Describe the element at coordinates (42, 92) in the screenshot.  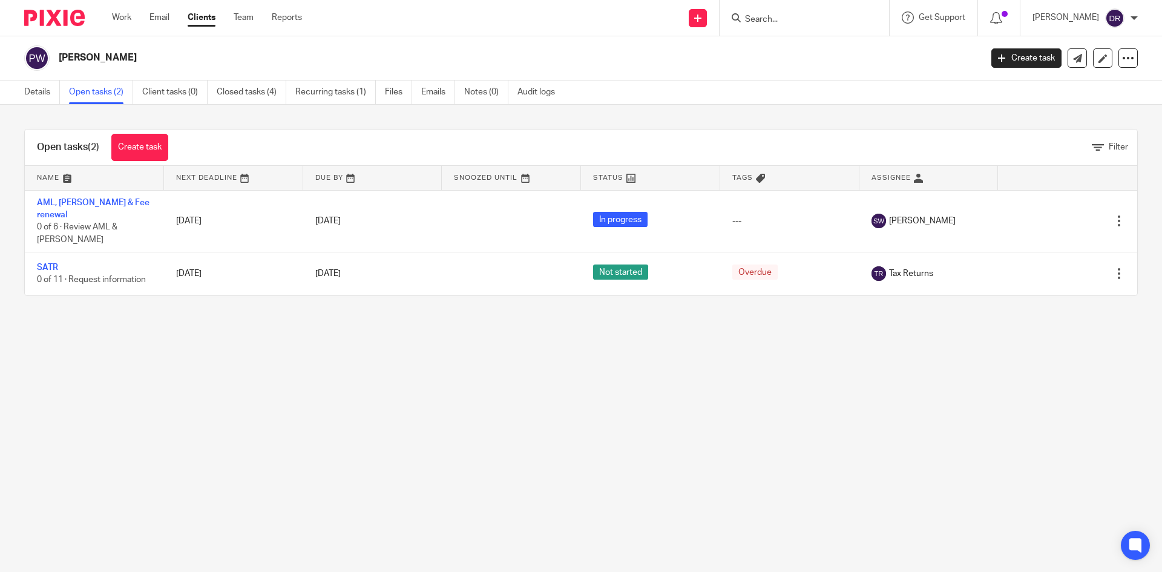
I see `a: Details` at that location.